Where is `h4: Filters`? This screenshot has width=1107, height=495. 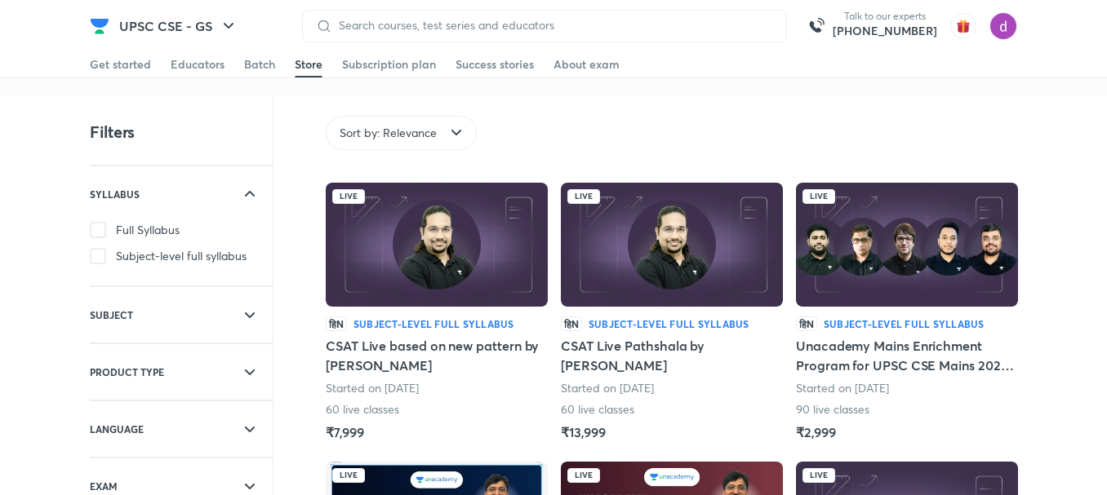 h4: Filters is located at coordinates (112, 132).